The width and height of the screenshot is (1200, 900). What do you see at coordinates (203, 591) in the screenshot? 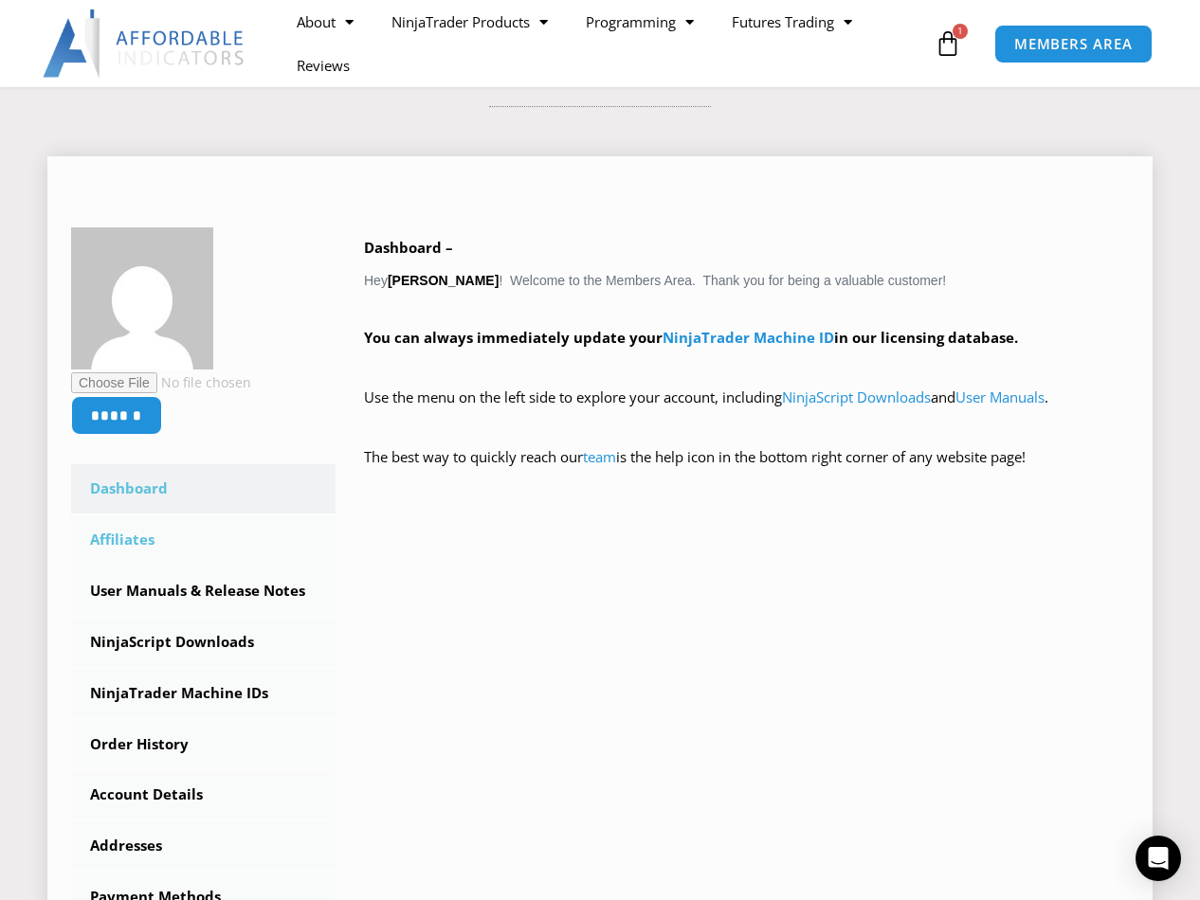
I see `a: User Manuals & Release Notes` at bounding box center [203, 591].